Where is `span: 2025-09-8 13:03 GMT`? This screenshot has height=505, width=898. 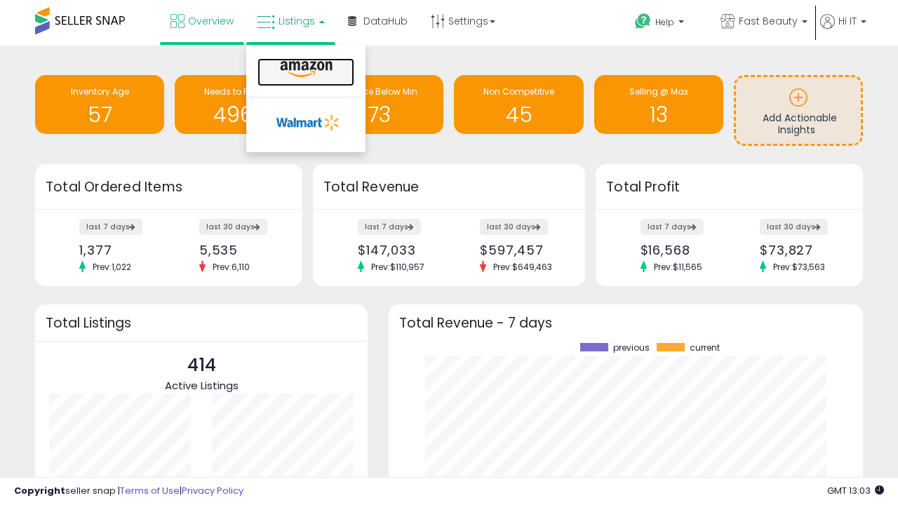
span: 2025-09-8 13:03 GMT is located at coordinates (855, 490).